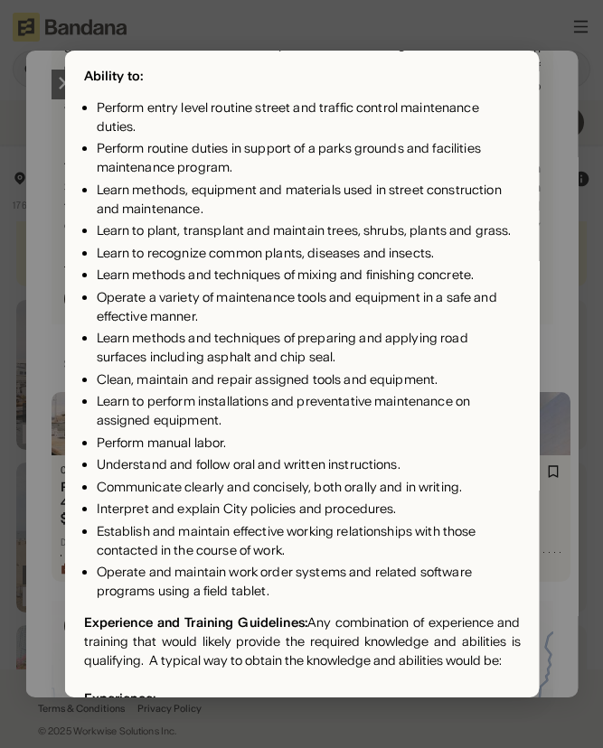  I want to click on div: Perform manual labor., so click(307, 443).